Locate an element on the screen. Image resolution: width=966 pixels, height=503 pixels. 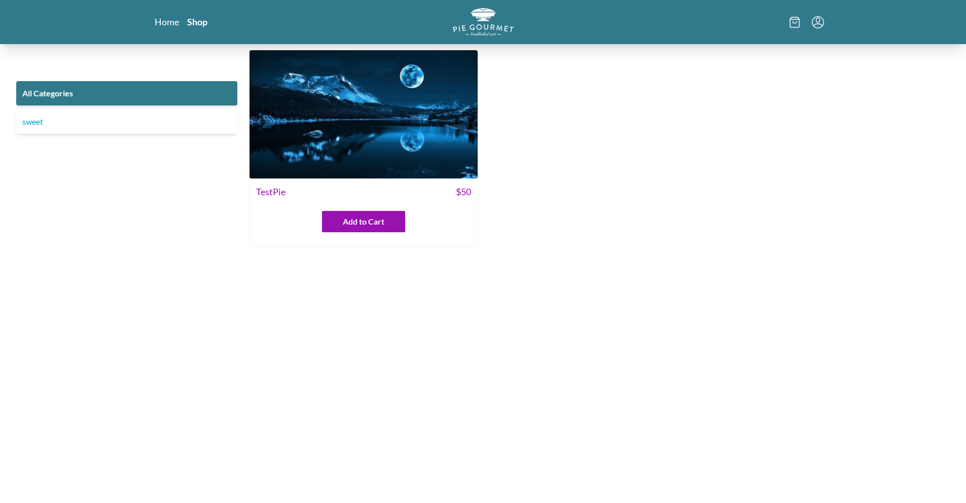
span: Add to Cart is located at coordinates (364, 222).